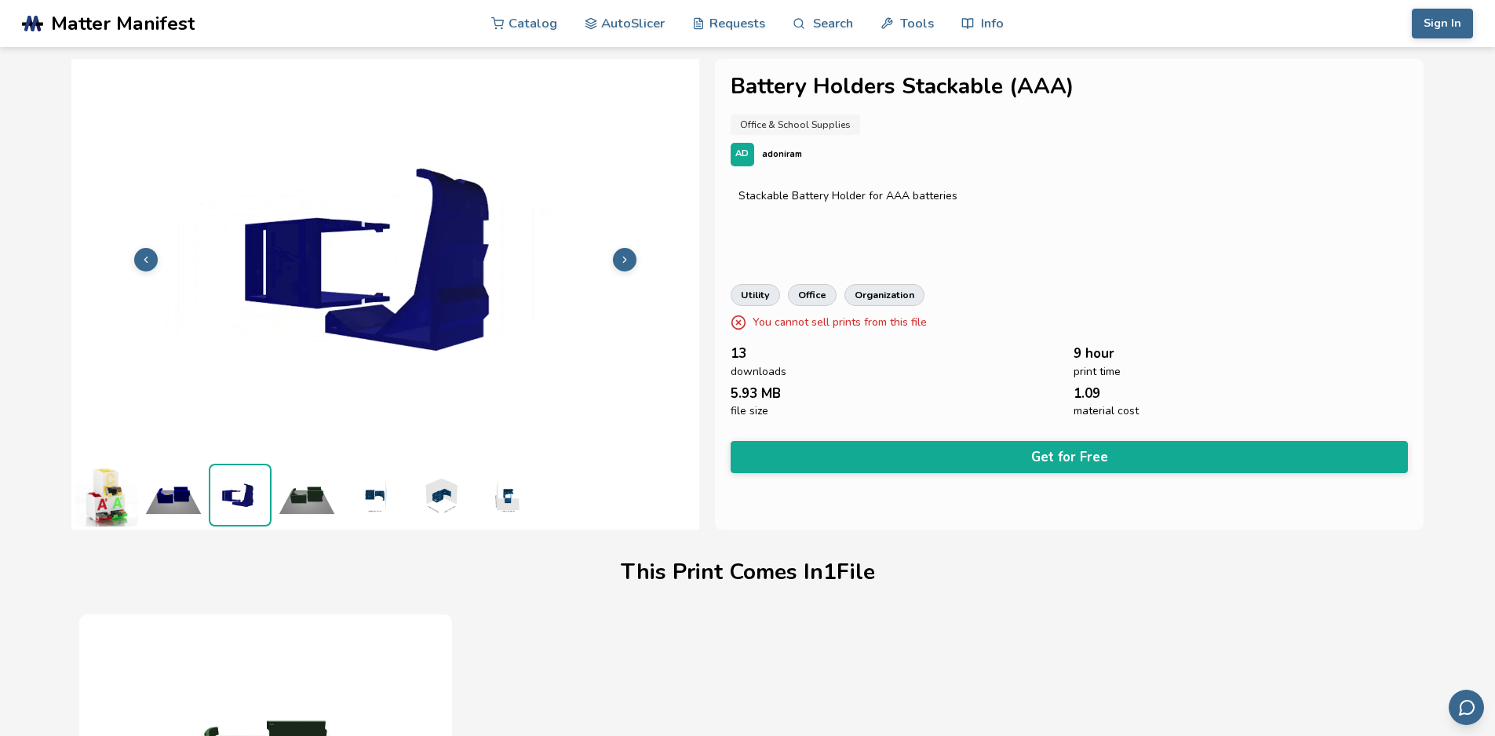  I want to click on span: 13, so click(739, 353).